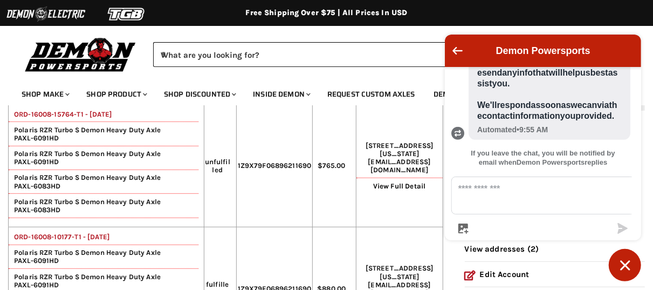 This screenshot has width=653, height=290. I want to click on img: TGB Logo 2, so click(127, 14).